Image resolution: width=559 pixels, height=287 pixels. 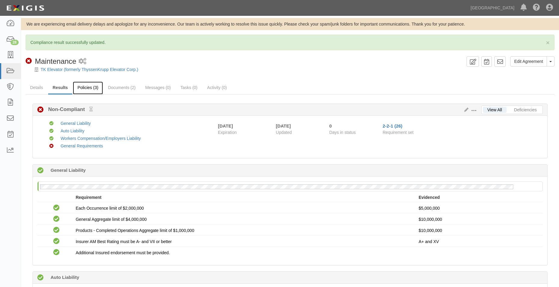 I want to click on strong: Requirement, so click(x=88, y=197).